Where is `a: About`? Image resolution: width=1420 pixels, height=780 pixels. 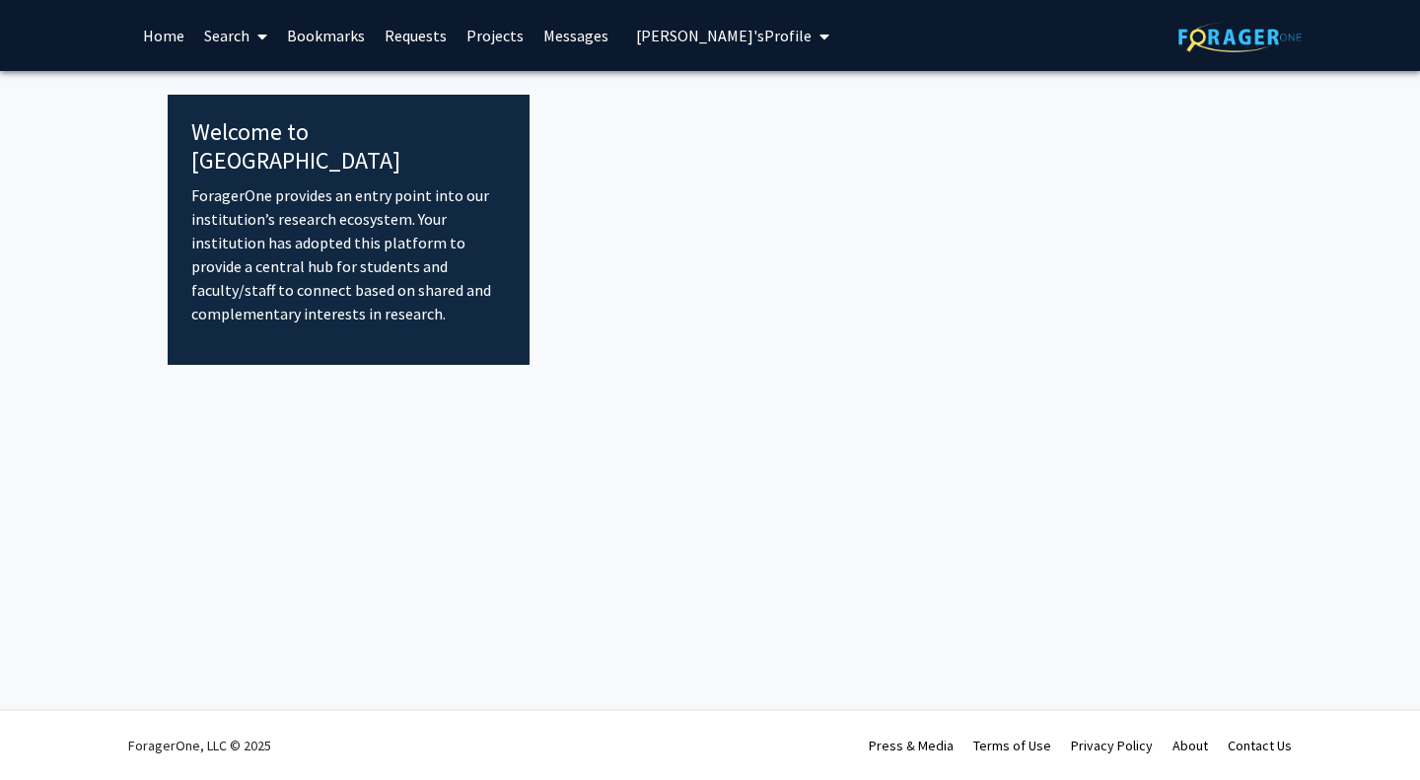 a: About is located at coordinates (1190, 746).